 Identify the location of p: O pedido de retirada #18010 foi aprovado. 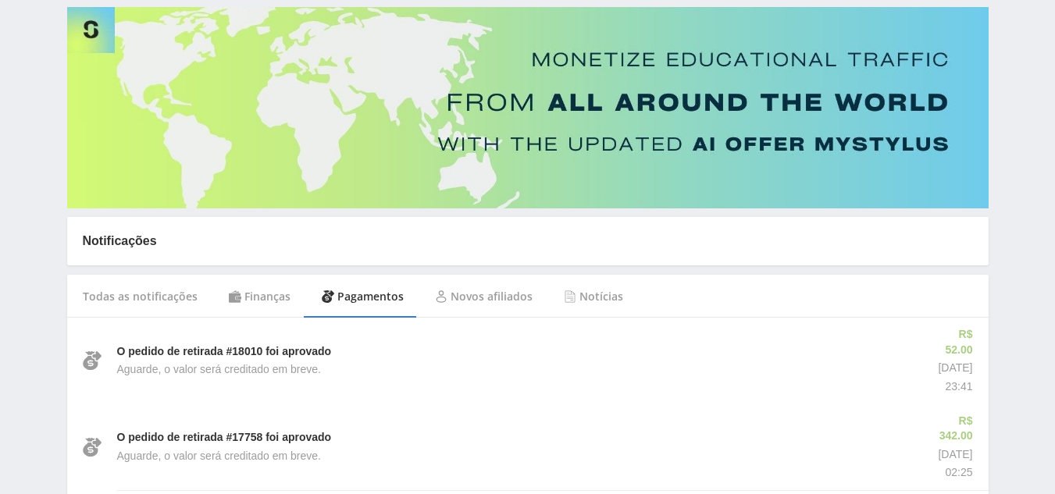
(224, 352).